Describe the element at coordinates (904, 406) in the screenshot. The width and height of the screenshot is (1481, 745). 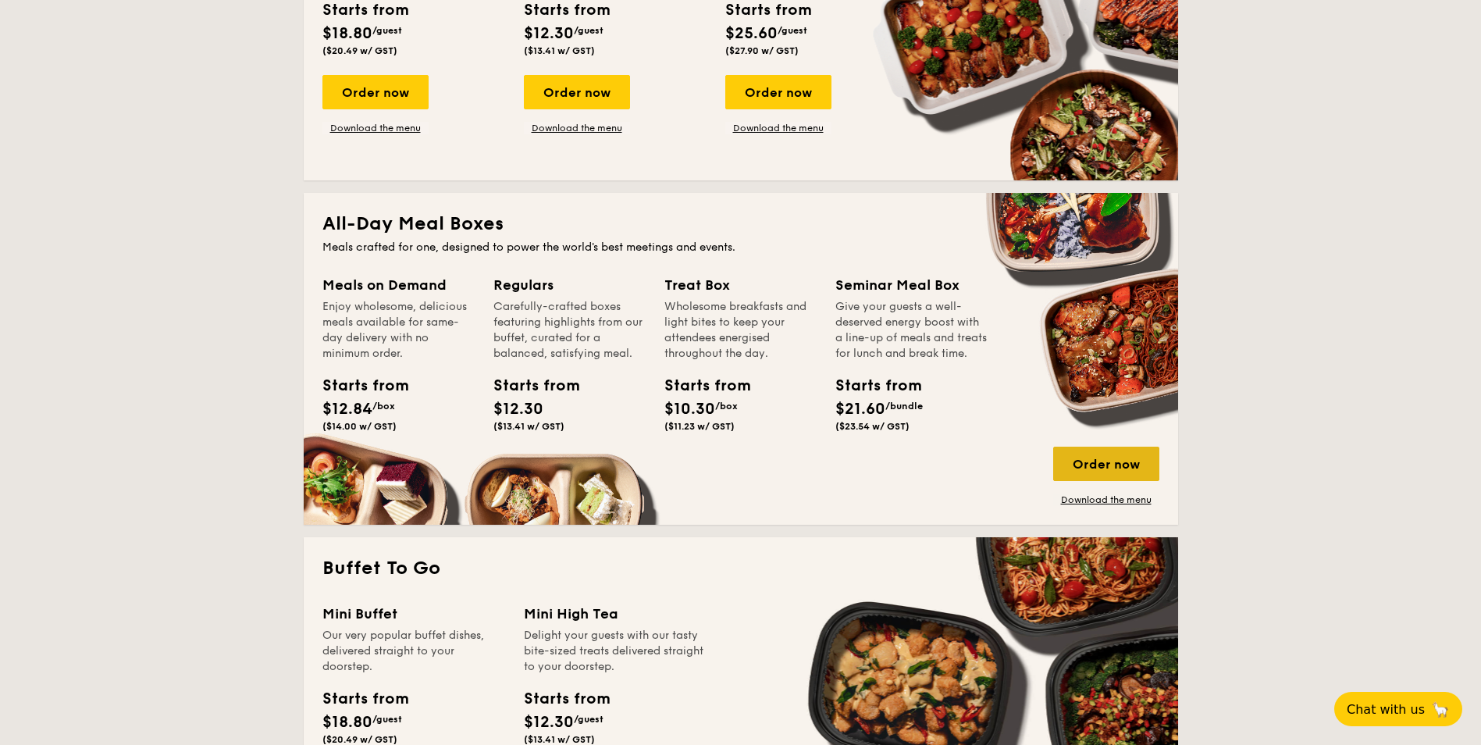
I see `span: /bundle` at that location.